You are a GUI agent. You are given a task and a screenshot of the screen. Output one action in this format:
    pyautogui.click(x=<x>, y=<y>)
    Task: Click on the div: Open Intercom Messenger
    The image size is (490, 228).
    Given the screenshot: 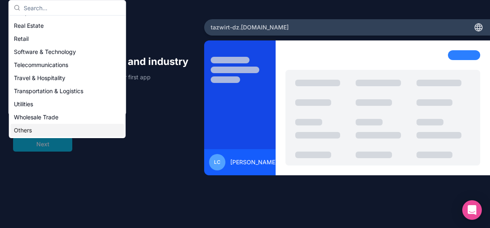 What is the action you would take?
    pyautogui.click(x=472, y=210)
    